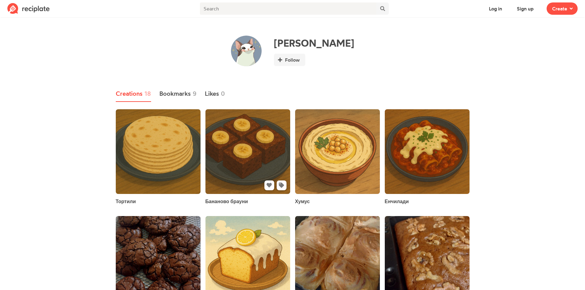  Describe the element at coordinates (148, 94) in the screenshot. I see `span: 18` at that location.